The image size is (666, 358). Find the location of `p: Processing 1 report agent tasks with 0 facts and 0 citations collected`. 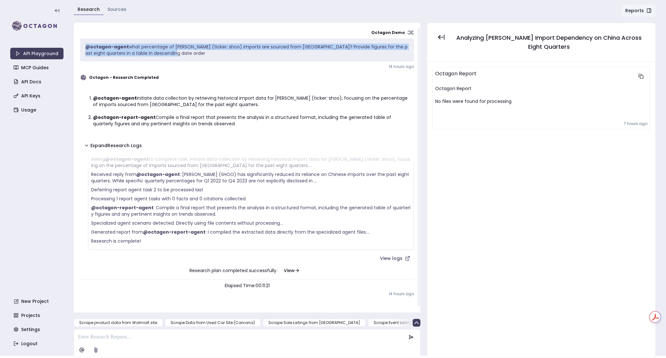

p: Processing 1 report agent tasks with 0 facts and 0 citations collected is located at coordinates (251, 199).